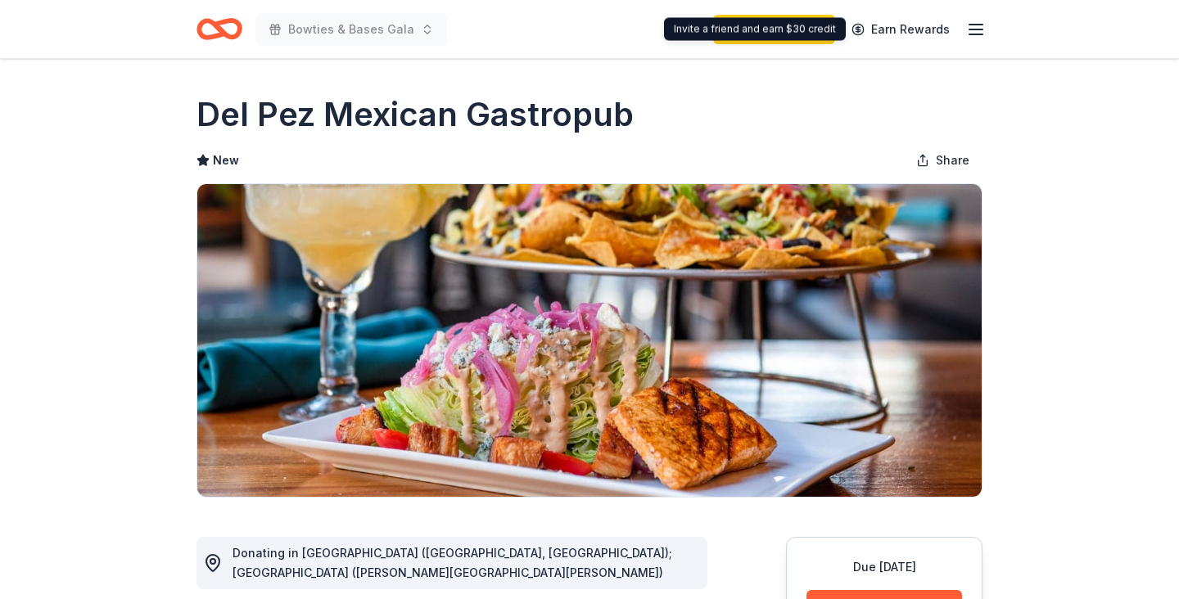 This screenshot has width=1179, height=599. What do you see at coordinates (952, 160) in the screenshot?
I see `span: Share` at bounding box center [952, 160].